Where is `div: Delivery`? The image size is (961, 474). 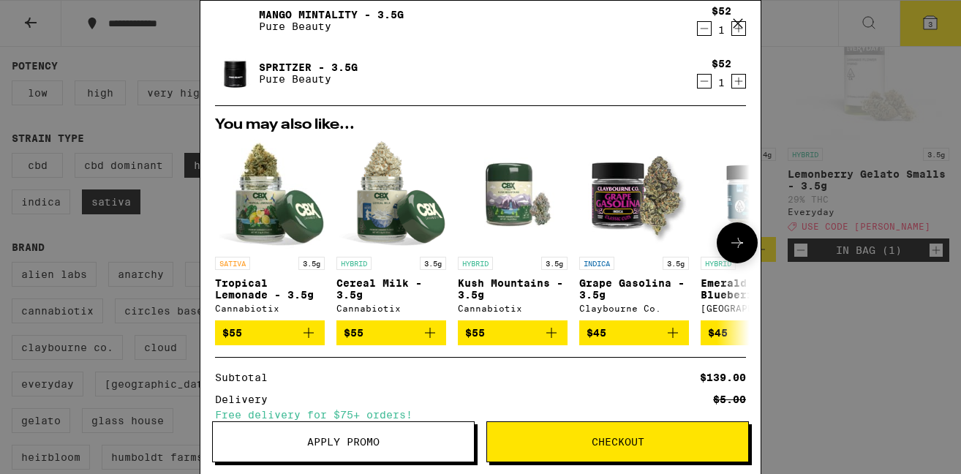 div: Delivery is located at coordinates (247, 400).